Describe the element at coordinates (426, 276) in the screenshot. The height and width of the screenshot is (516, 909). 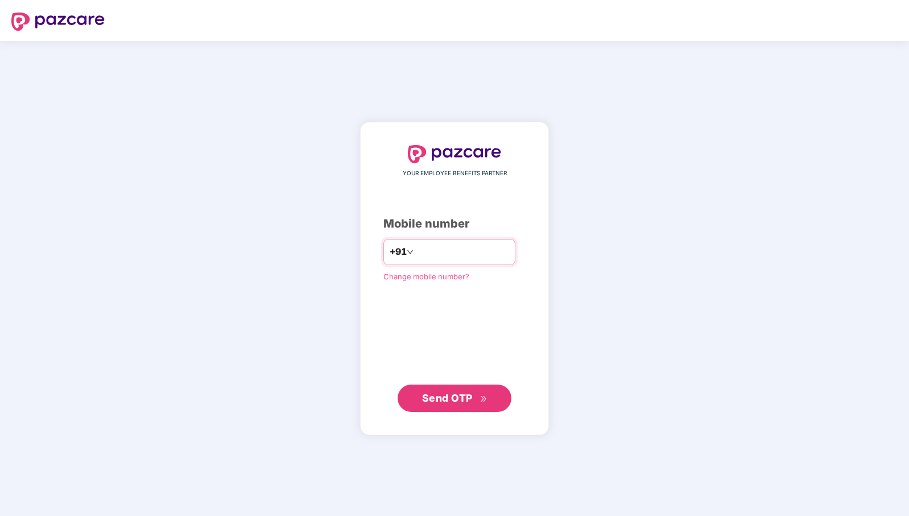
I see `span: Change mobile number?` at that location.